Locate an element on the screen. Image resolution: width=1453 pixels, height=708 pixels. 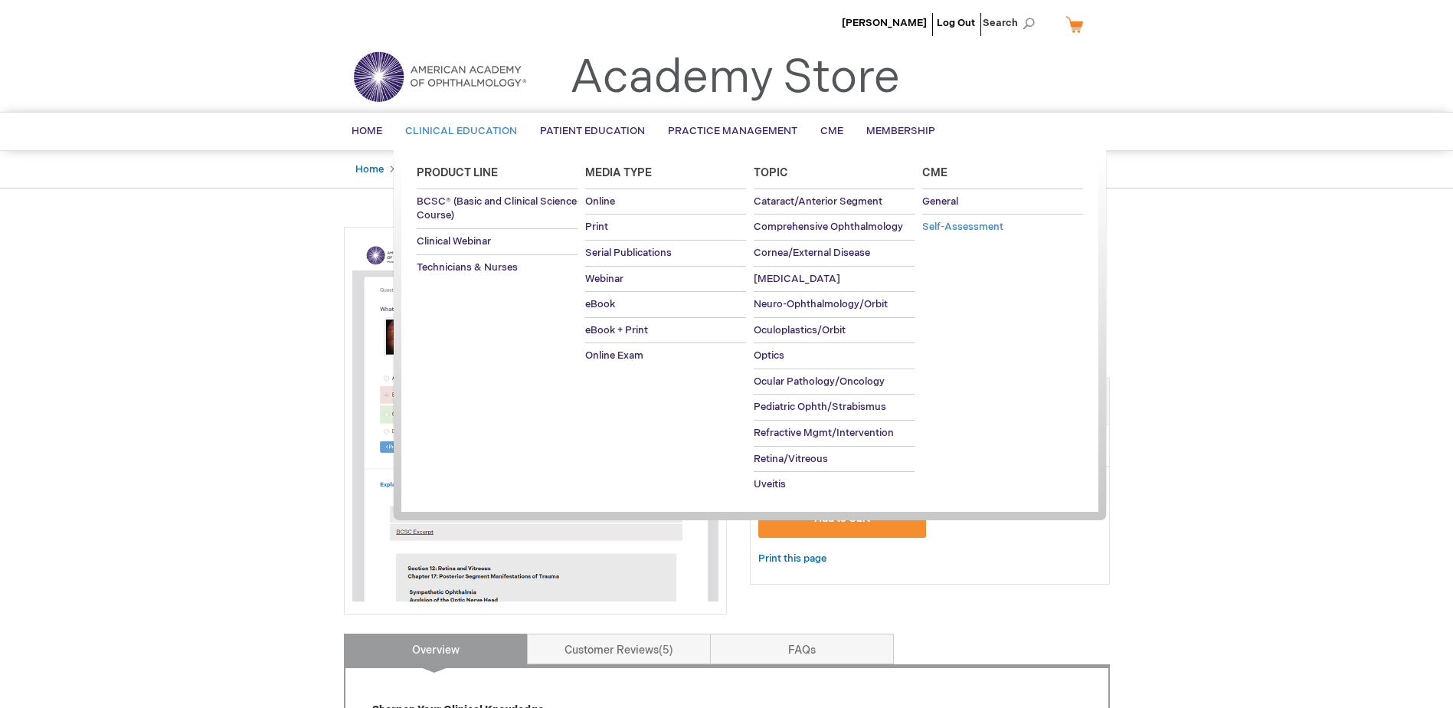
span: Cataract/Anterior Segment is located at coordinates (818, 201).